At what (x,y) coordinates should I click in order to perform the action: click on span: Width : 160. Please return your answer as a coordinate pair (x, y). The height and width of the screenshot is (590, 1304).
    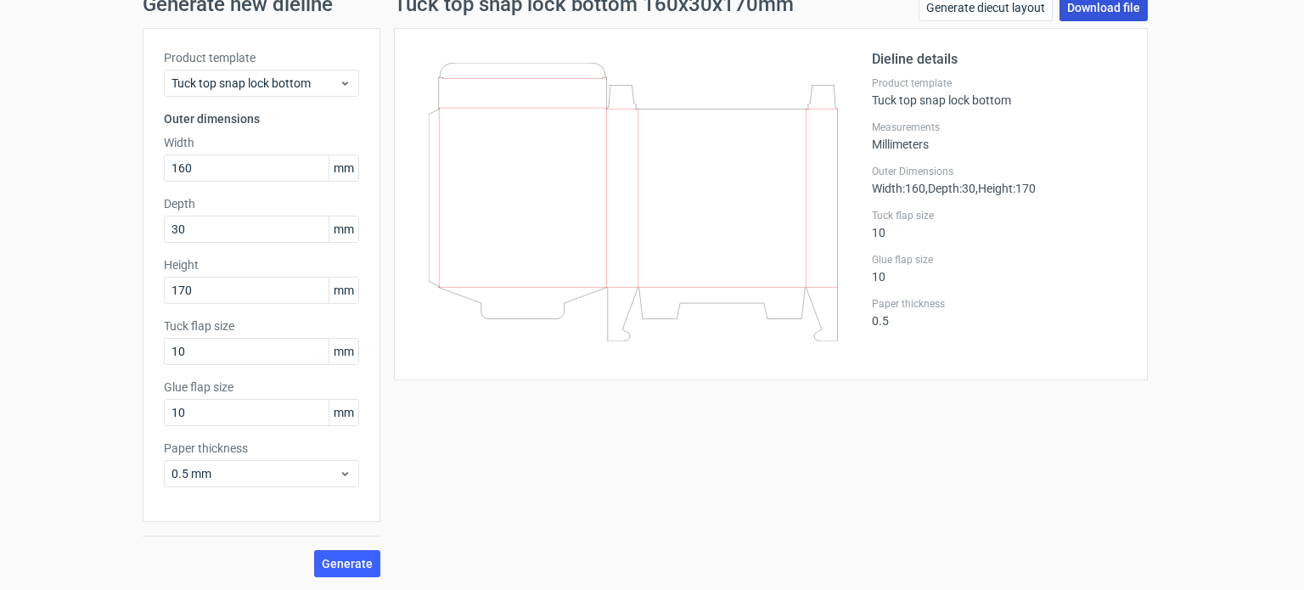
    Looking at the image, I should click on (898, 189).